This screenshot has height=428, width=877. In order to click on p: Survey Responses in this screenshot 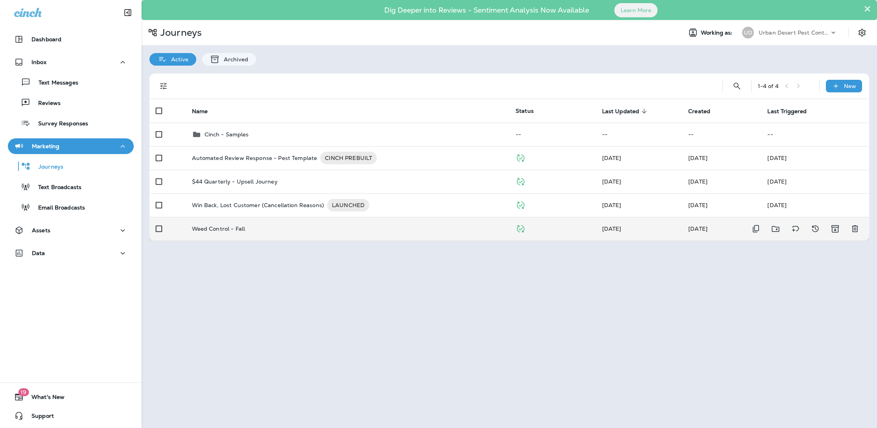, I will do `click(59, 124)`.